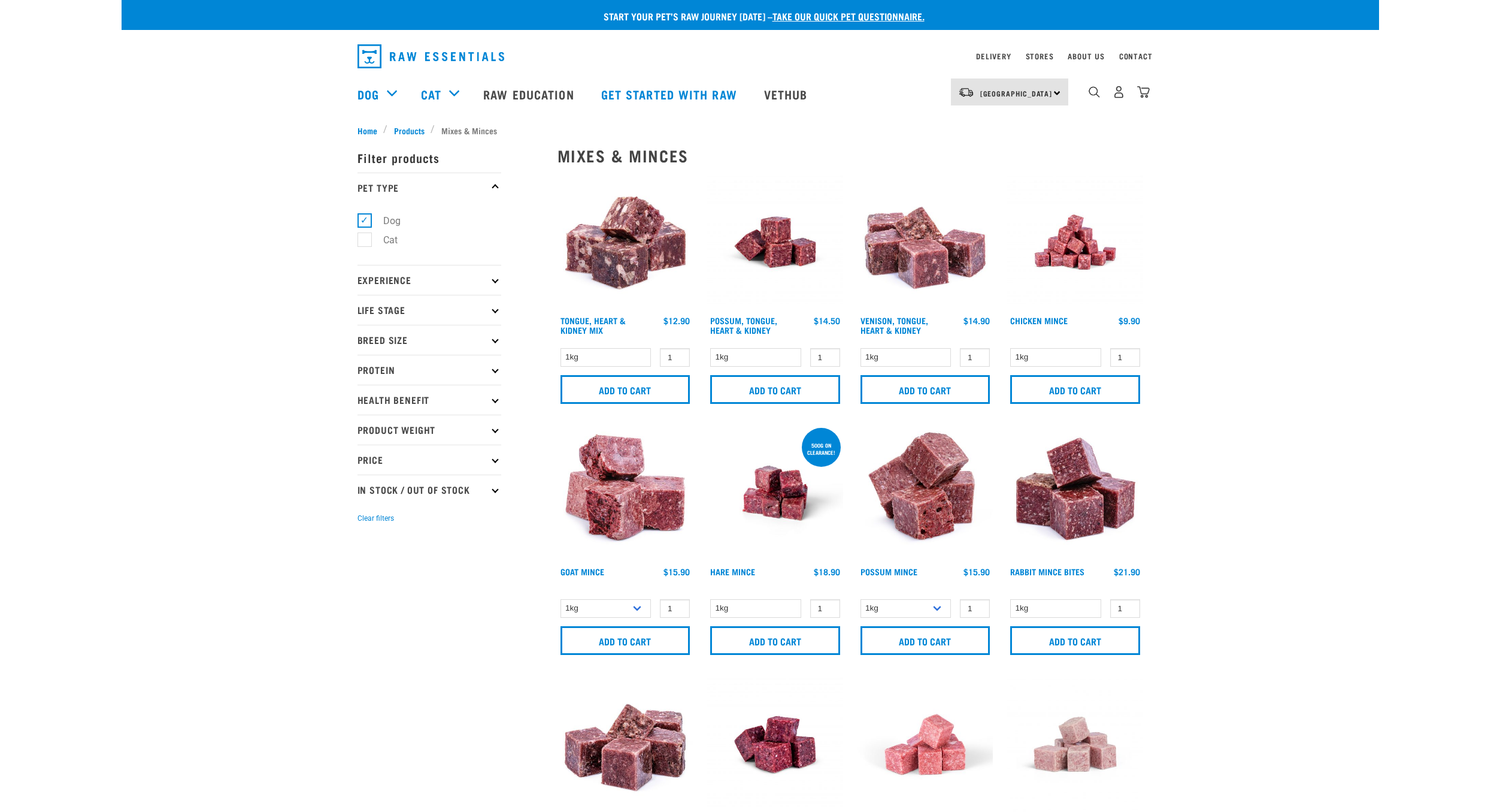 Image resolution: width=1500 pixels, height=812 pixels. I want to click on div: $12.90, so click(677, 321).